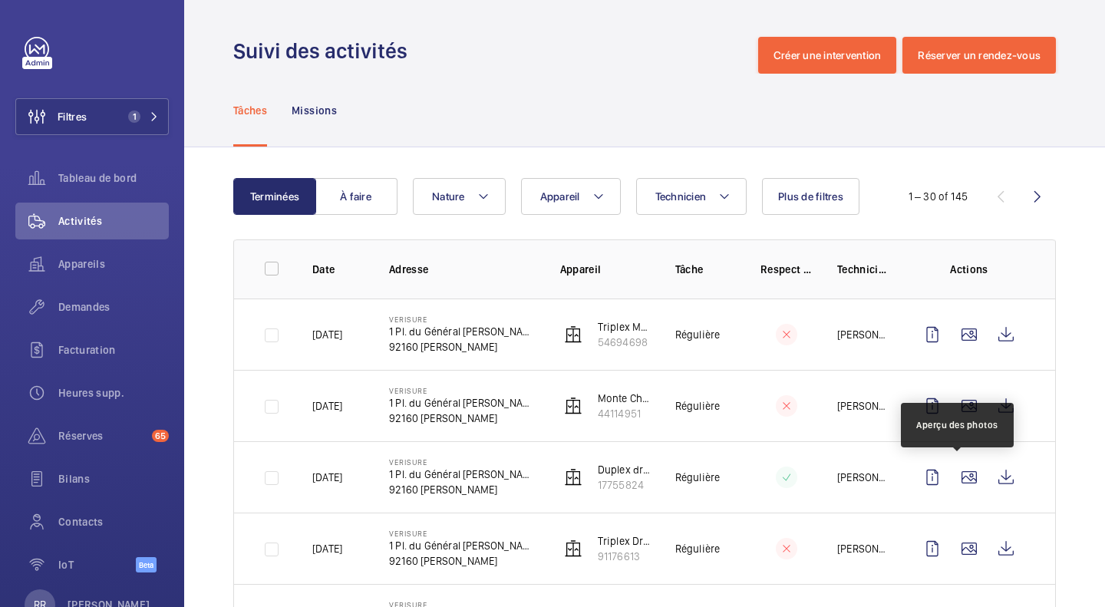  What do you see at coordinates (624, 398) in the screenshot?
I see `p: Monte Charge Cuisine` at bounding box center [624, 398].